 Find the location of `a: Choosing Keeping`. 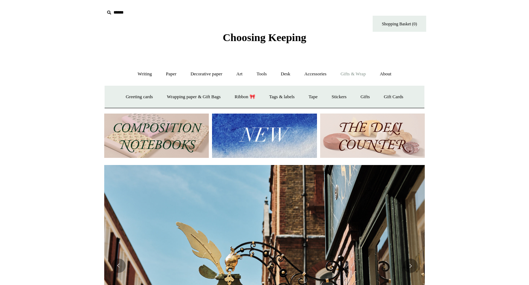

a: Choosing Keeping is located at coordinates (265, 40).